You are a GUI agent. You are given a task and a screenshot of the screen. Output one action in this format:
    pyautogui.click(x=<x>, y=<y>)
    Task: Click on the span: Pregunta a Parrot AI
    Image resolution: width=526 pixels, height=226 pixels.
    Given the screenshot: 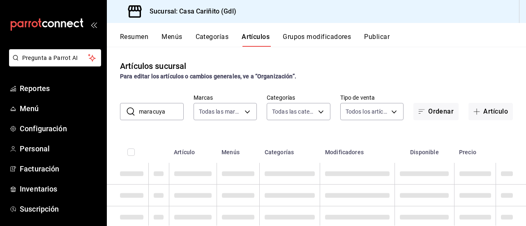 What is the action you would take?
    pyautogui.click(x=55, y=58)
    